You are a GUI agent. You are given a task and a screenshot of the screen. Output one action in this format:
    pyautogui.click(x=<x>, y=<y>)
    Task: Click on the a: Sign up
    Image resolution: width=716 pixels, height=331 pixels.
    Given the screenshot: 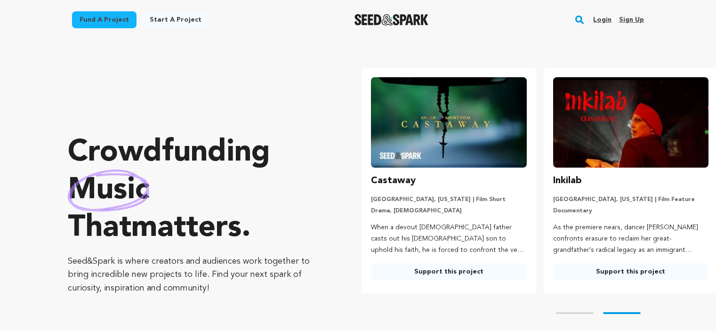 What is the action you would take?
    pyautogui.click(x=631, y=20)
    